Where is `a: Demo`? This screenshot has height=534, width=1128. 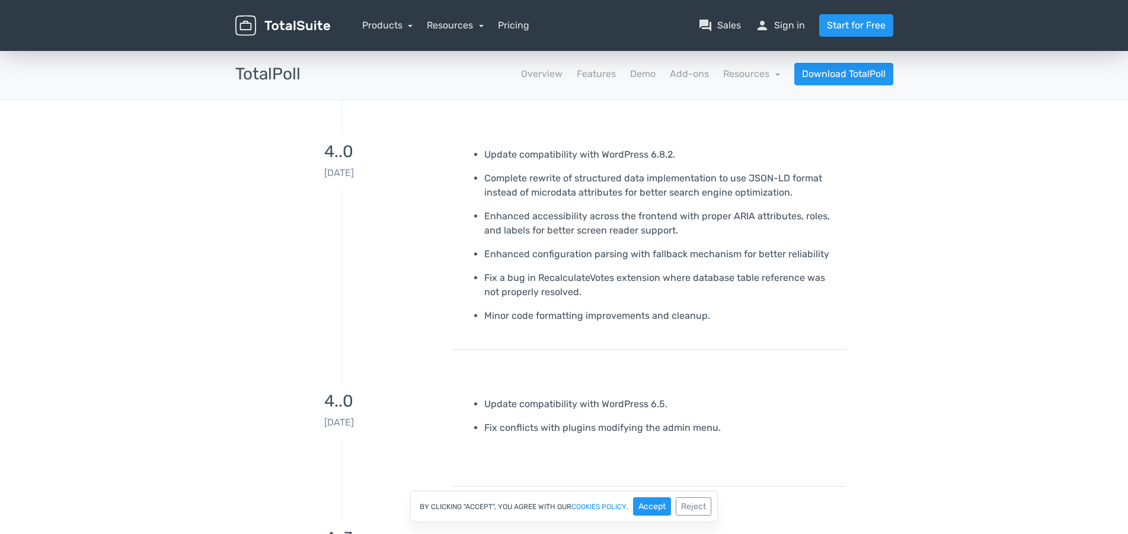
a: Demo is located at coordinates (643, 74).